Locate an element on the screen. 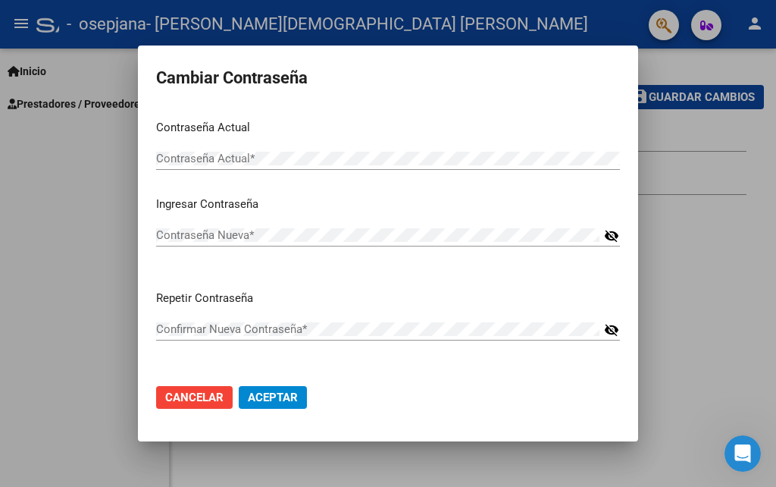 This screenshot has height=487, width=776. button: Cancelar is located at coordinates (194, 397).